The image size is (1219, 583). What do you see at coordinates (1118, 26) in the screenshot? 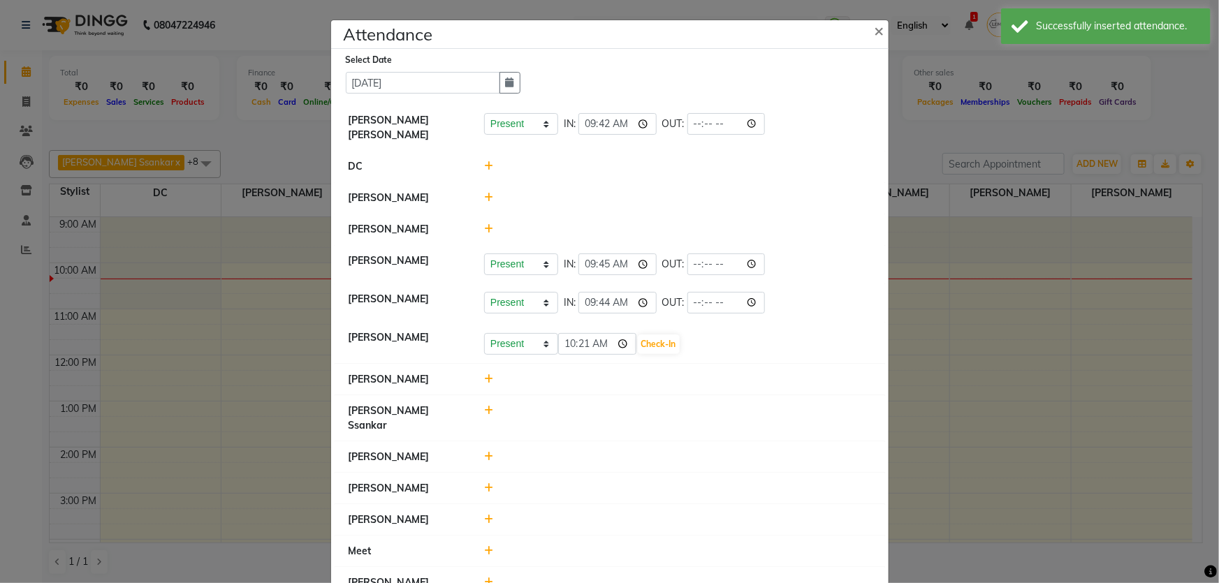
I see `div: Successfully inserted attendance.` at bounding box center [1118, 26].